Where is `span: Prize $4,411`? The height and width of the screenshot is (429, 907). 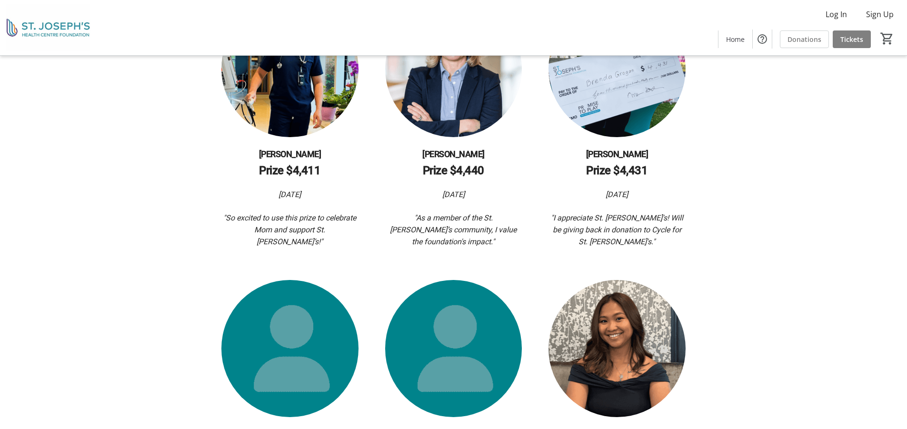 span: Prize $4,411 is located at coordinates (290, 171).